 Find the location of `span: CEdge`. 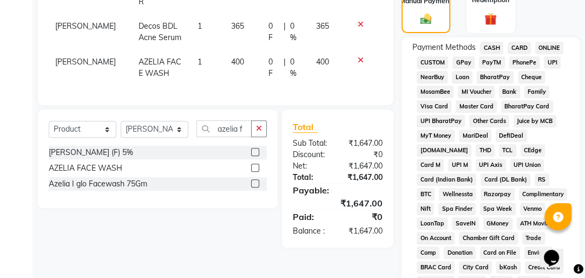

span: CEdge is located at coordinates (533, 150).